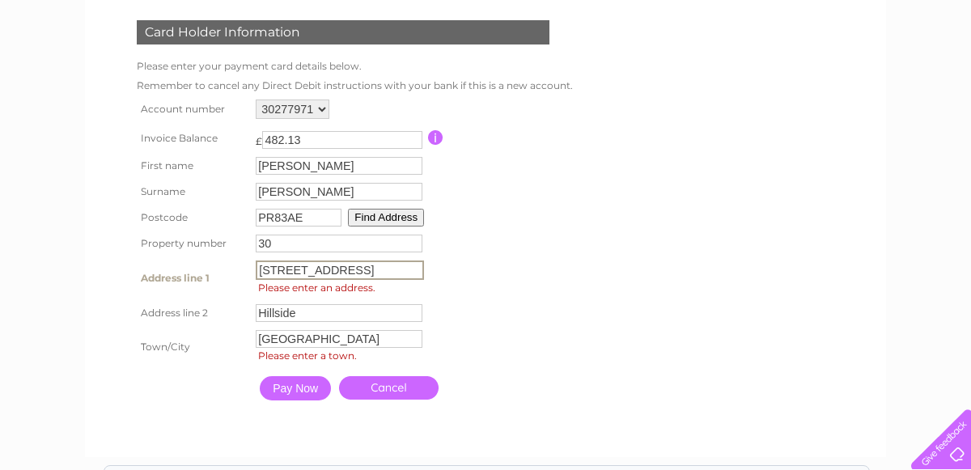 The image size is (971, 470). Describe the element at coordinates (192, 313) in the screenshot. I see `th: Address line 2` at that location.